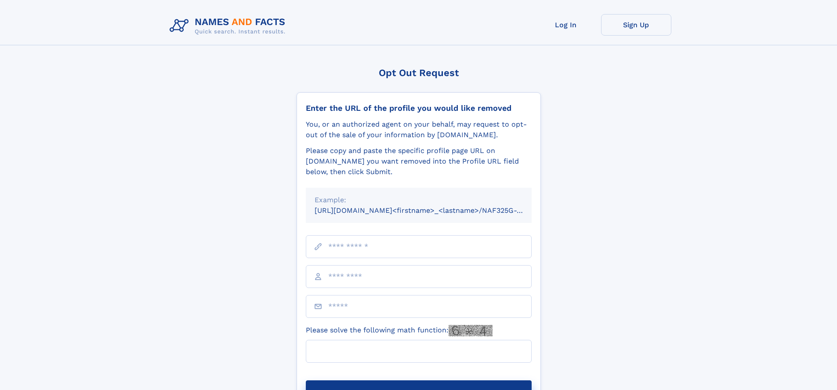 Image resolution: width=837 pixels, height=390 pixels. I want to click on div: Example:, so click(419, 200).